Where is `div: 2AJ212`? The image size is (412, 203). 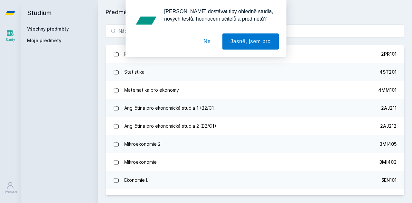
div: 2AJ212 is located at coordinates (388, 126).